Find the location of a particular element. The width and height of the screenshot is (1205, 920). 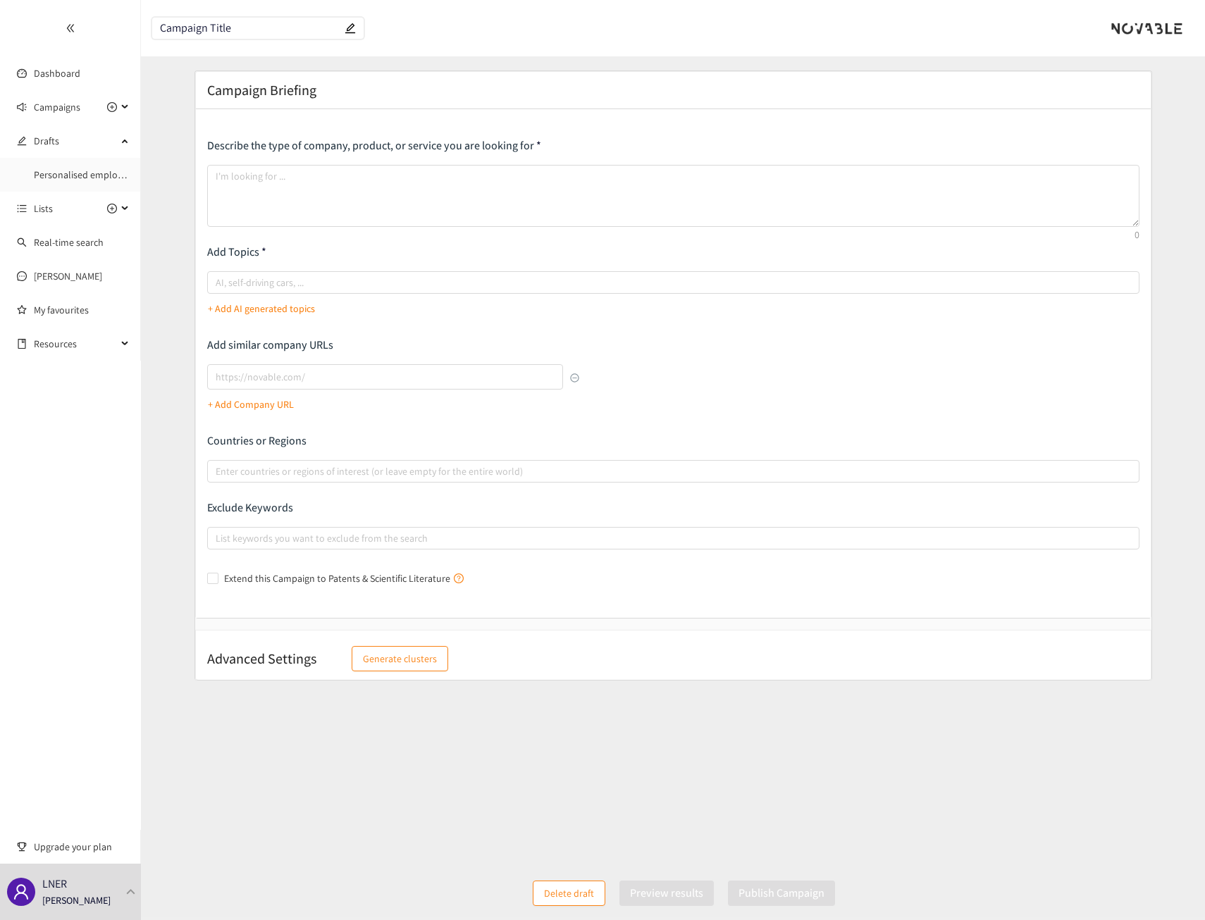

span: sound is located at coordinates (22, 107).